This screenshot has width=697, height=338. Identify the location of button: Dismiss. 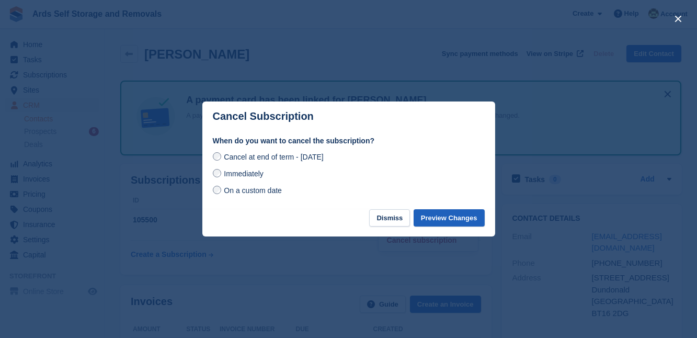
(389, 217).